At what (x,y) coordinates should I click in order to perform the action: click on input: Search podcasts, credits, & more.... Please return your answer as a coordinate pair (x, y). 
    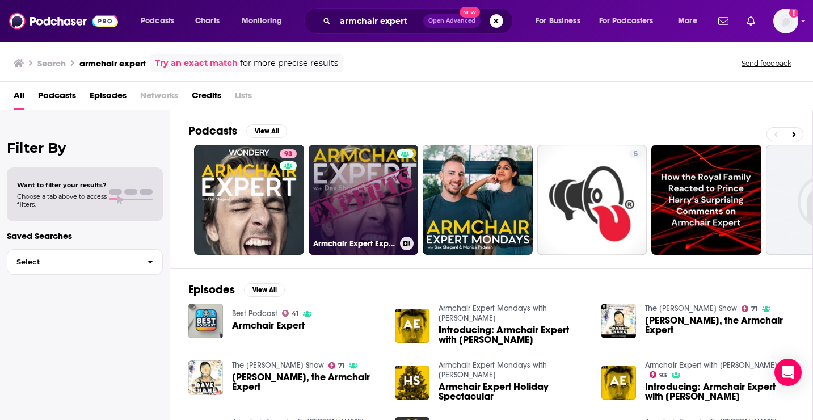
    Looking at the image, I should click on (379, 21).